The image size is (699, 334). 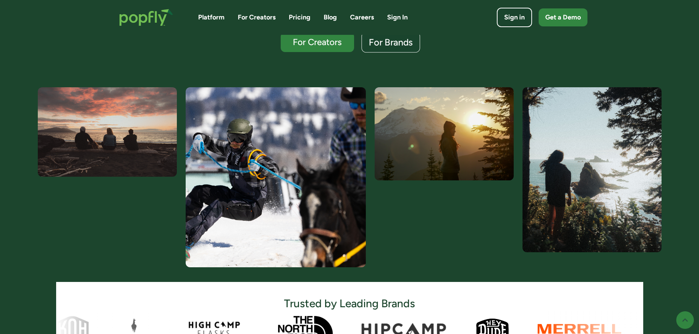 I want to click on a: Blog, so click(x=330, y=17).